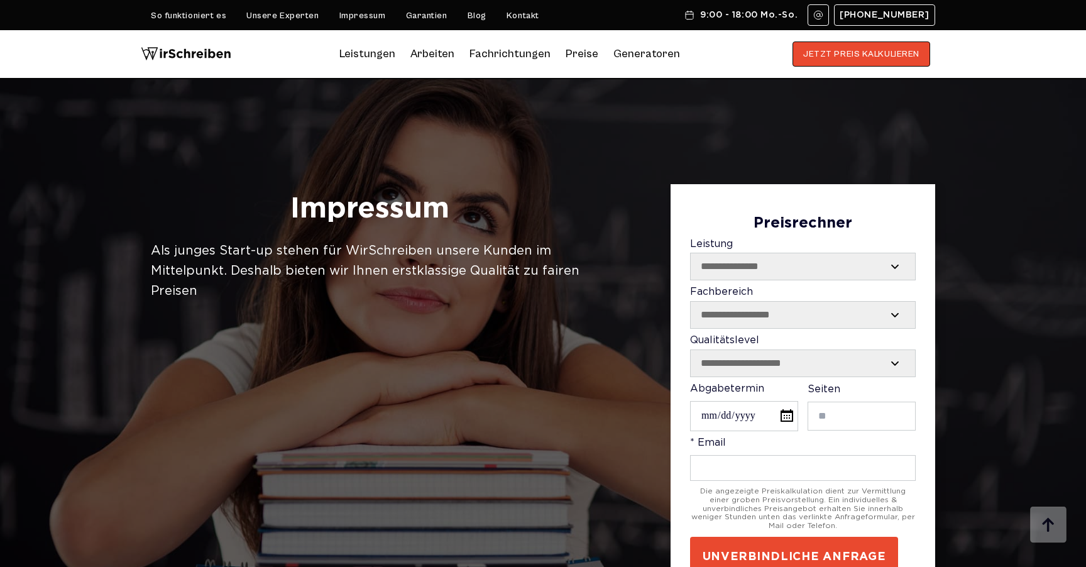 The width and height of the screenshot is (1086, 567). What do you see at coordinates (647, 54) in the screenshot?
I see `a: Generatoren` at bounding box center [647, 54].